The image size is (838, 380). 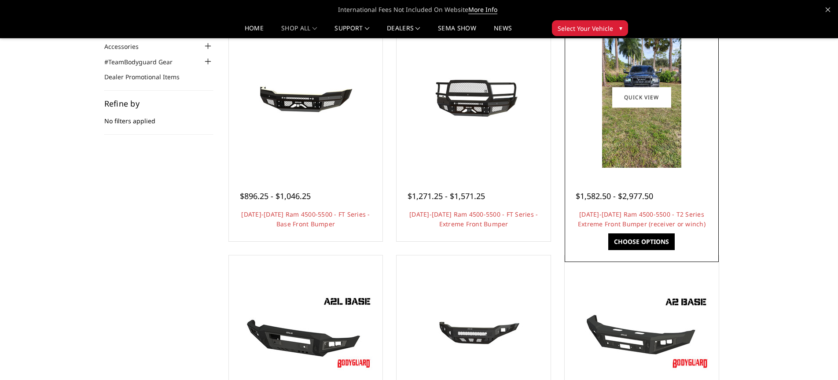 I want to click on a: 2019-2026 Ram 4500-5500 - FT Series - Extreme Front Bumper 2019-2026 Ram 4500-5500 - FT Series - ..., so click(x=474, y=97).